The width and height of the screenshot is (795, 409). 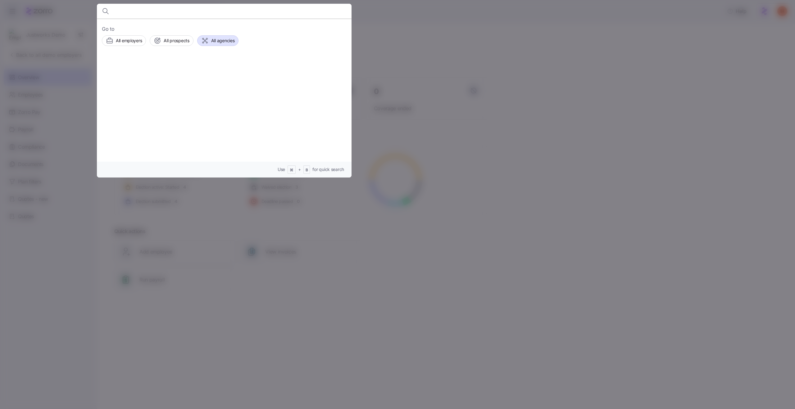 I want to click on span: for quick search, so click(x=328, y=170).